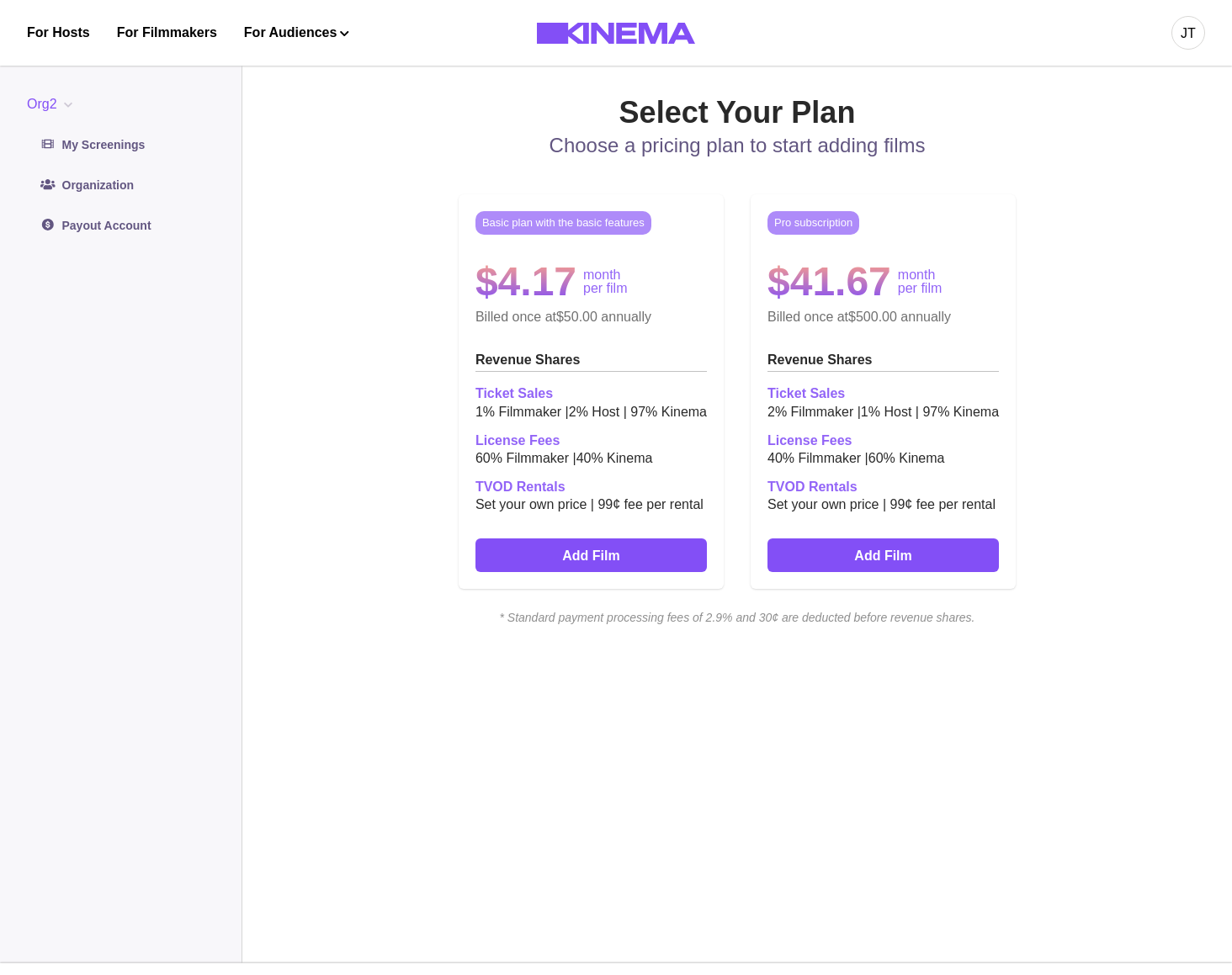 The width and height of the screenshot is (1232, 975). I want to click on button: Org2, so click(53, 105).